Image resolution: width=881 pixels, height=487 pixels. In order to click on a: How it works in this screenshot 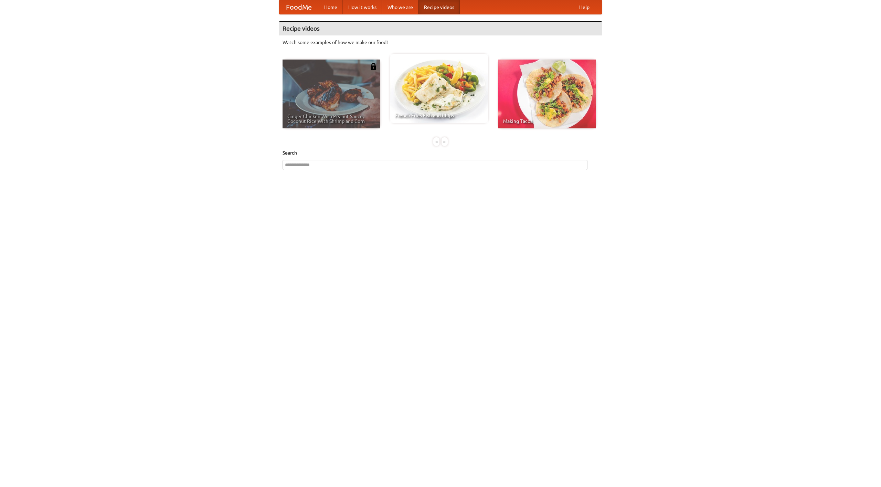, I will do `click(362, 7)`.